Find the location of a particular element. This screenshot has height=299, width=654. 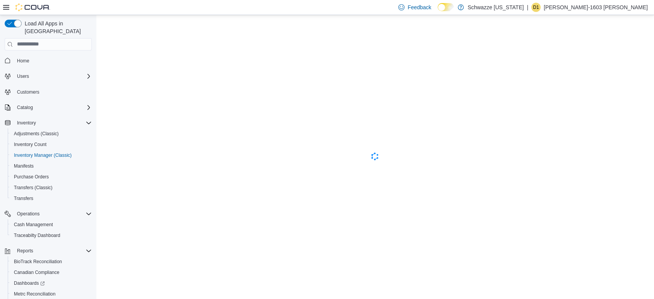

img: Cova is located at coordinates (33, 7).